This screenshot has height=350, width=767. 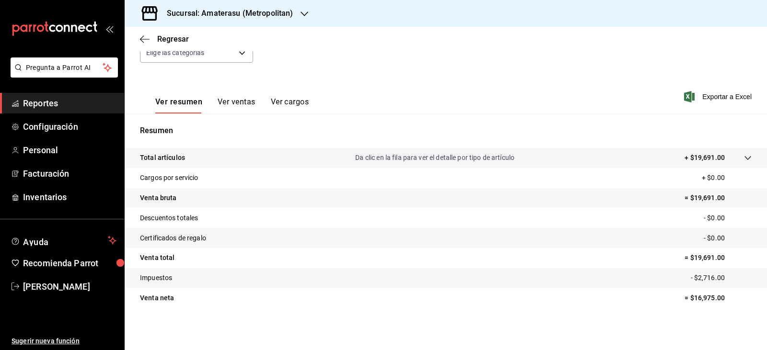 What do you see at coordinates (157, 298) in the screenshot?
I see `p: Venta neta` at bounding box center [157, 298].